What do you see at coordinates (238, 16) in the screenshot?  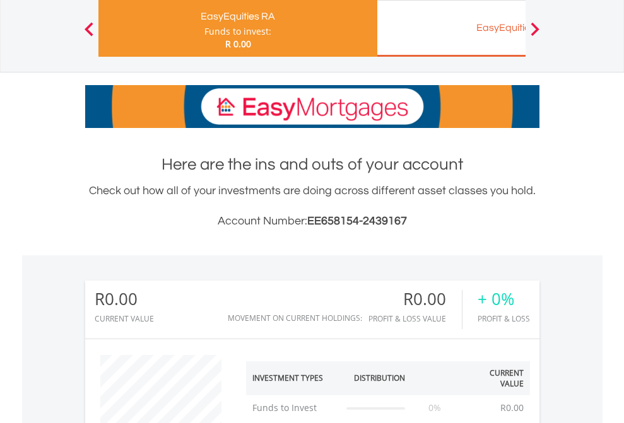 I see `div: EasyEquities RA` at bounding box center [238, 16].